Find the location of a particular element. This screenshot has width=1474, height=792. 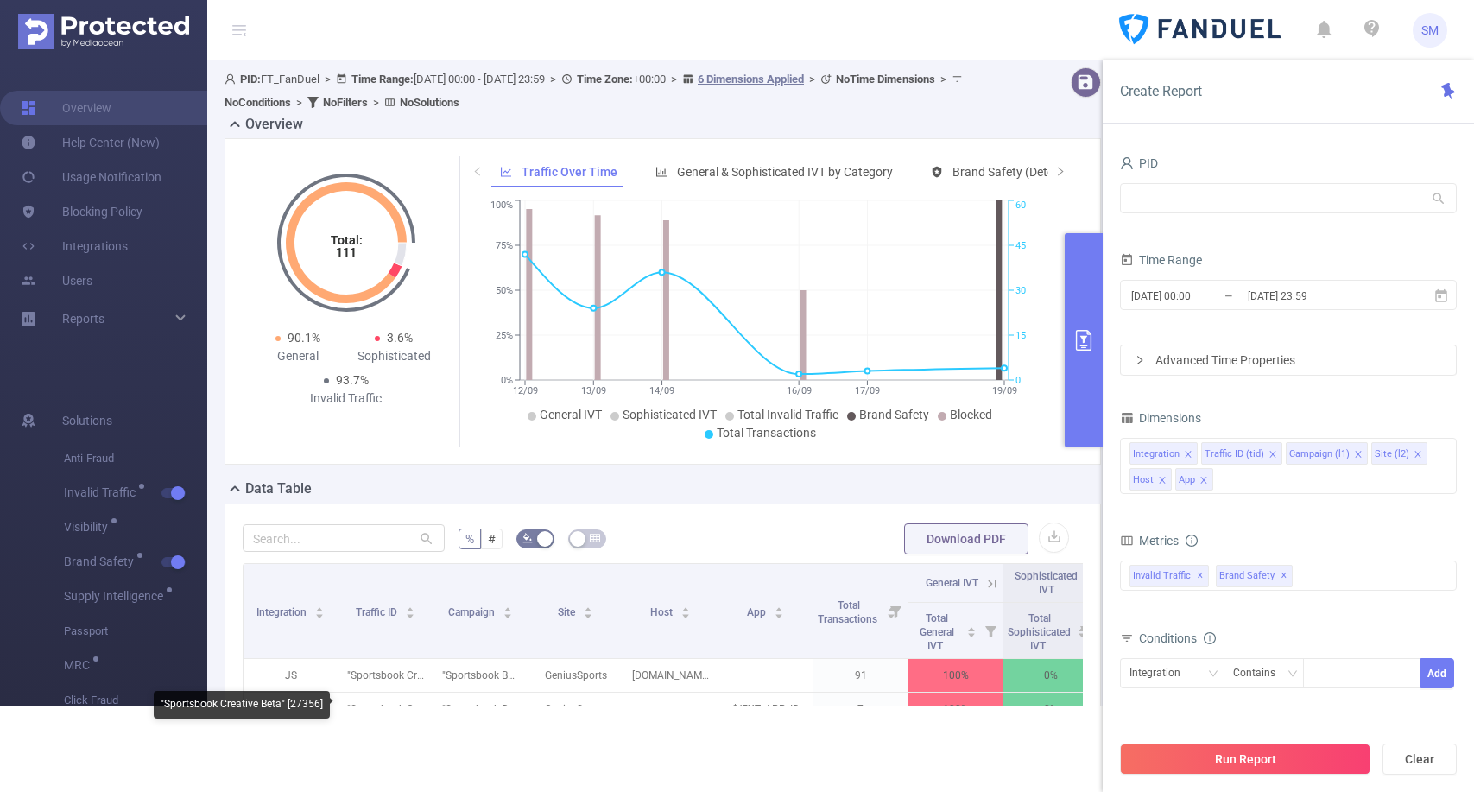

li: Traffic ID (tid) is located at coordinates (1242, 453).